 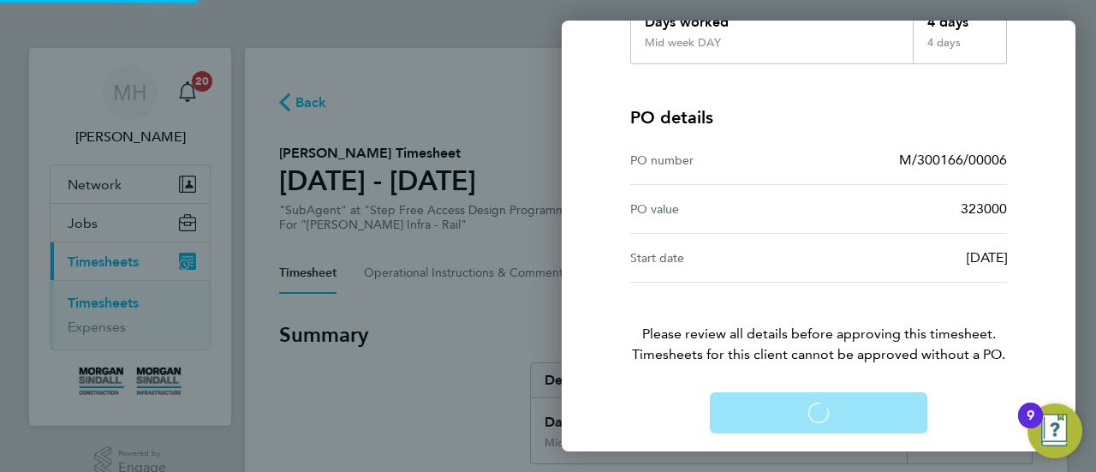 I want to click on button: Open Resource Center, 9 new notifications, so click(x=1055, y=431).